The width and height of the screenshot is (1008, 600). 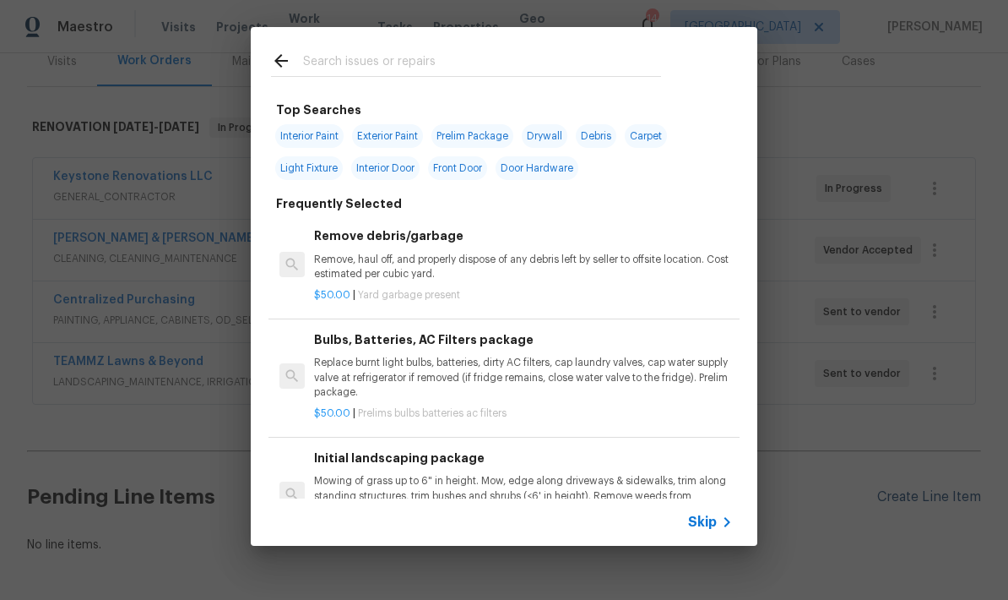 What do you see at coordinates (596, 136) in the screenshot?
I see `span: Debris` at bounding box center [596, 136].